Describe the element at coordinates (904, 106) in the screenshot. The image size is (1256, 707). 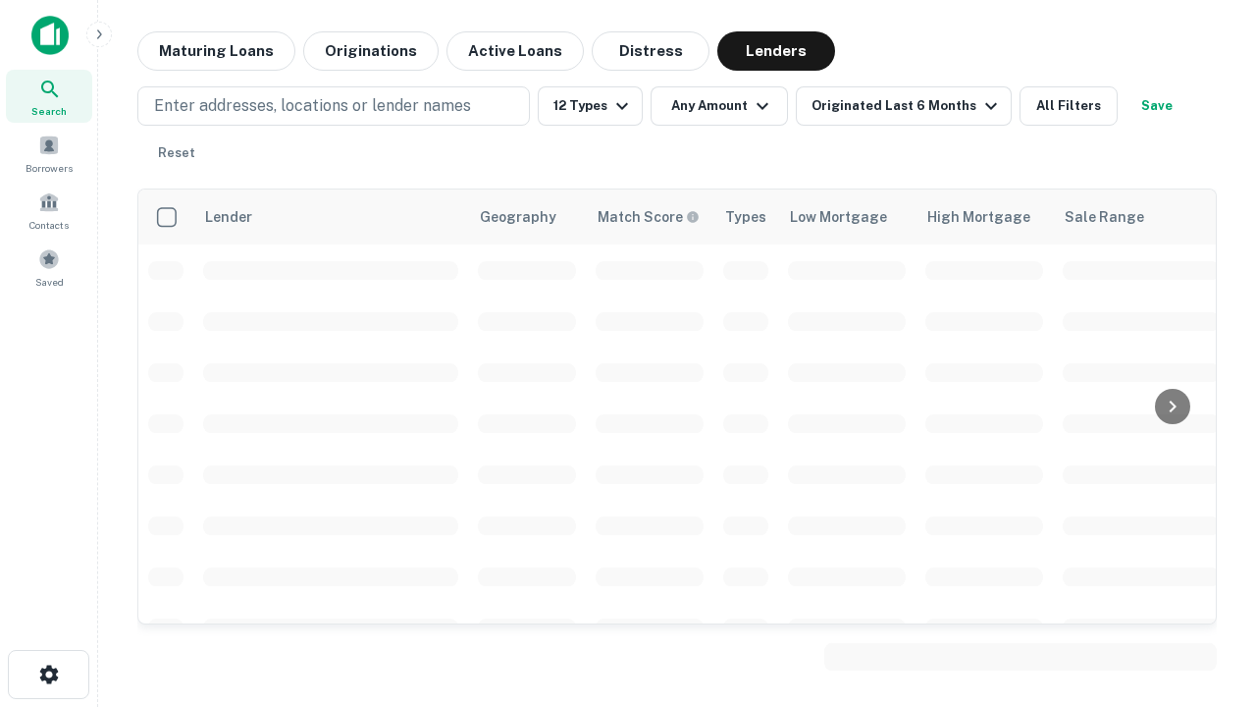
I see `button: Originated Last 6 Months` at that location.